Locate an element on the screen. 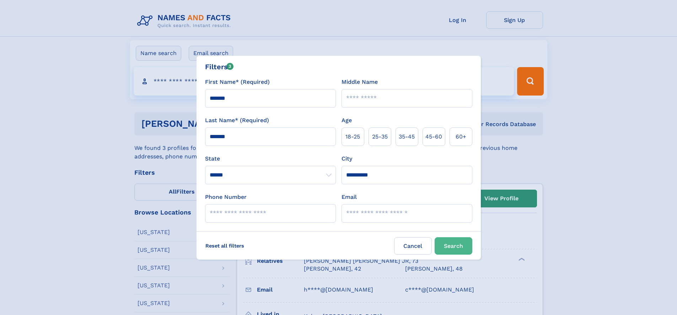 Image resolution: width=677 pixels, height=315 pixels. button: Search is located at coordinates (453, 246).